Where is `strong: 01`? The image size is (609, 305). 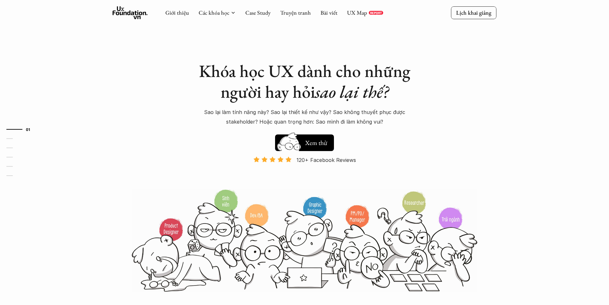
strong: 01 is located at coordinates (28, 130).